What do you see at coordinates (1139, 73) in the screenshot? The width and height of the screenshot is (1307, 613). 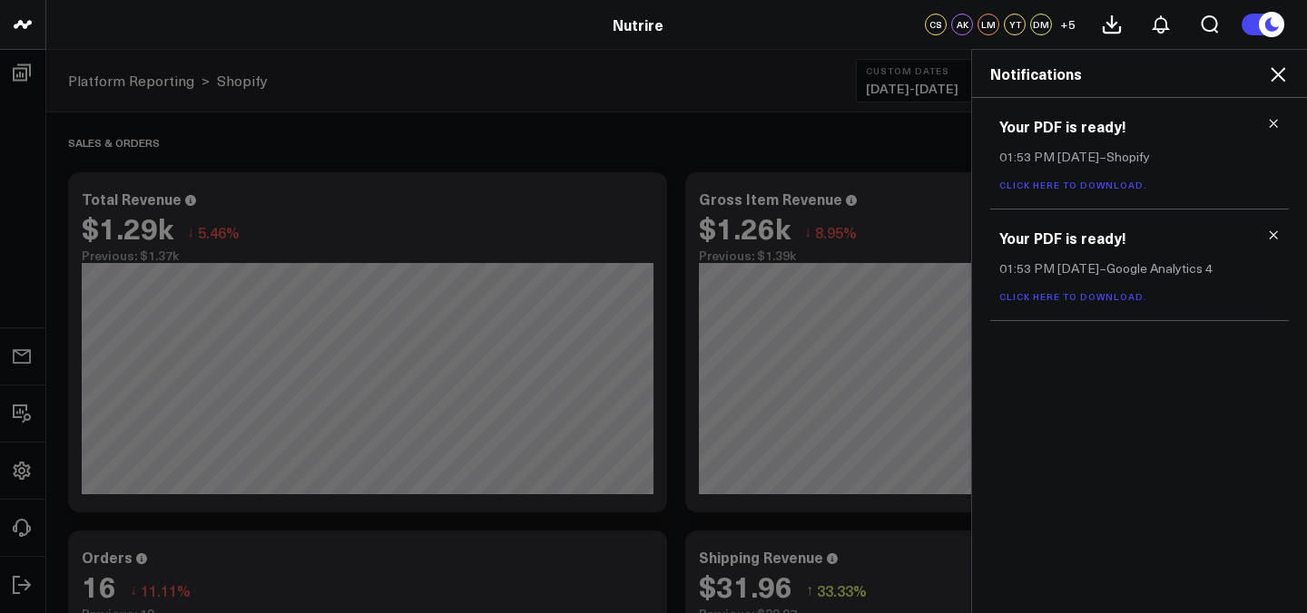 I see `h2: Notifications` at bounding box center [1139, 73].